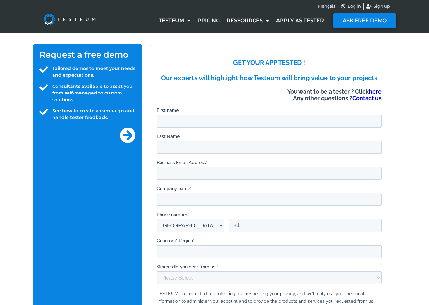 The width and height of the screenshot is (429, 305). Describe the element at coordinates (210, 47) in the screenshot. I see `a: Contact us` at that location.